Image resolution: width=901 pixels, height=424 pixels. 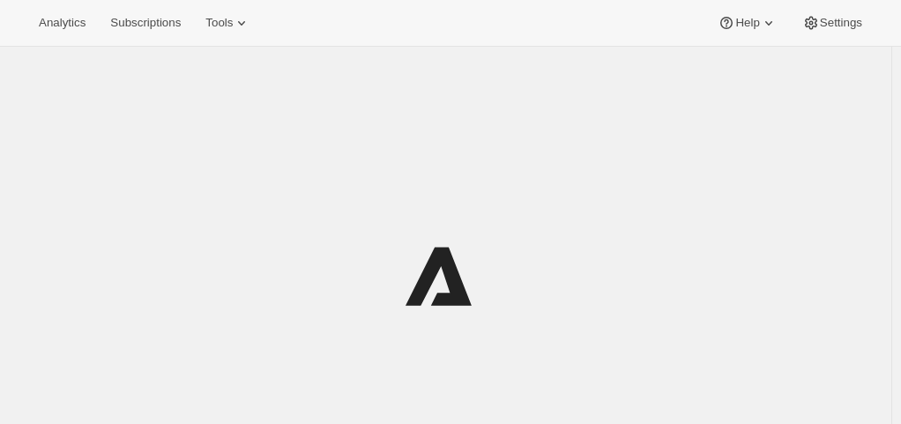 What do you see at coordinates (746, 23) in the screenshot?
I see `button: Help` at bounding box center [746, 23].